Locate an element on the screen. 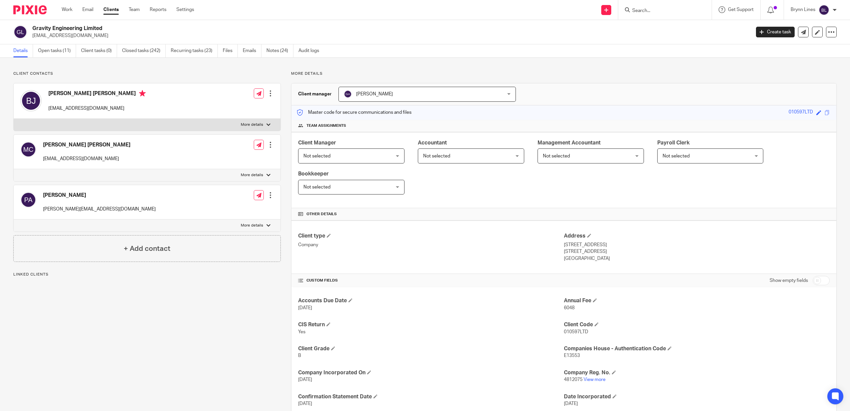 This screenshot has width=850, height=411. h4: Companies House - Authentication Code is located at coordinates (697, 349).